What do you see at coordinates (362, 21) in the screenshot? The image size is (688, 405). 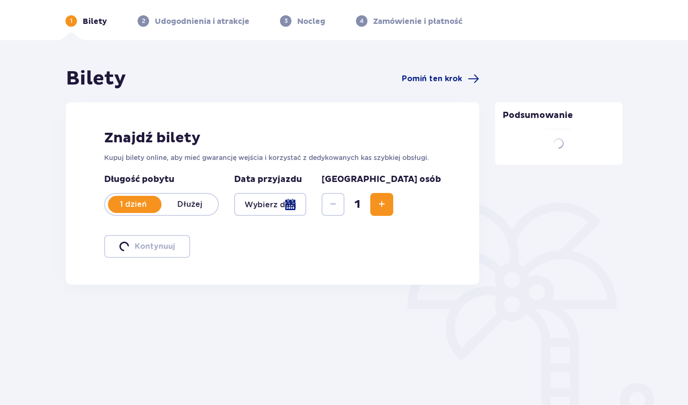 I see `p: 4` at bounding box center [362, 21].